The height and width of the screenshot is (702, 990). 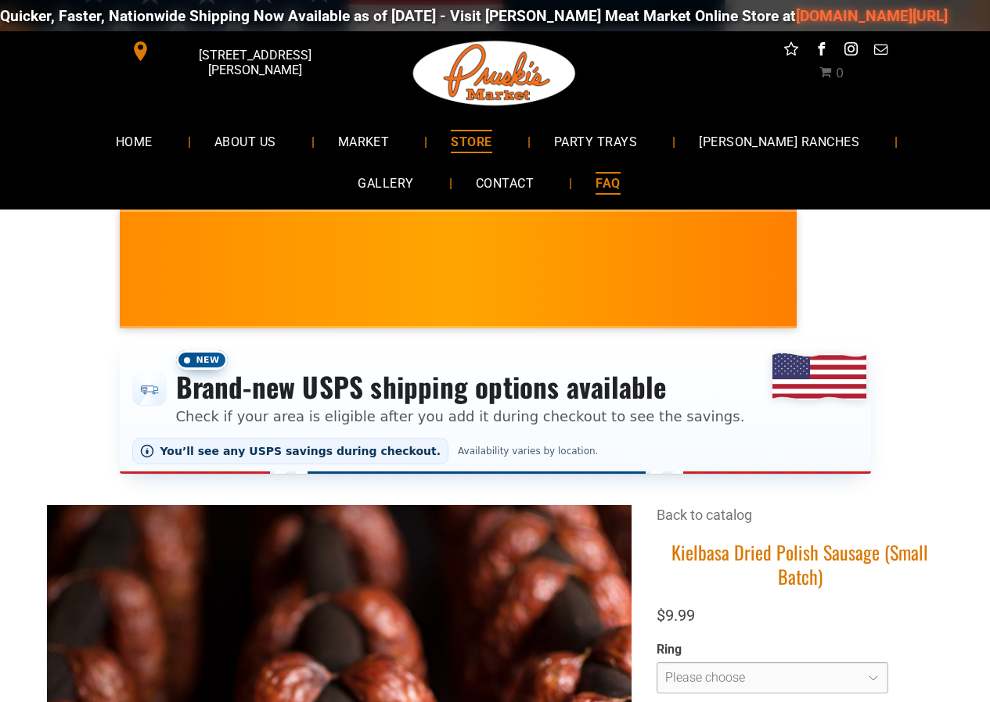 I want to click on a: PARTY TRAYS, so click(x=595, y=141).